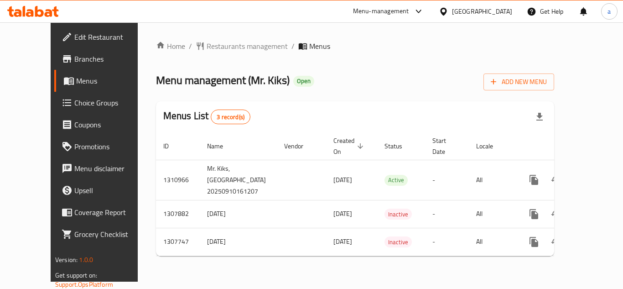 The width and height of the screenshot is (623, 289). What do you see at coordinates (304, 81) in the screenshot?
I see `div: Open` at bounding box center [304, 81].